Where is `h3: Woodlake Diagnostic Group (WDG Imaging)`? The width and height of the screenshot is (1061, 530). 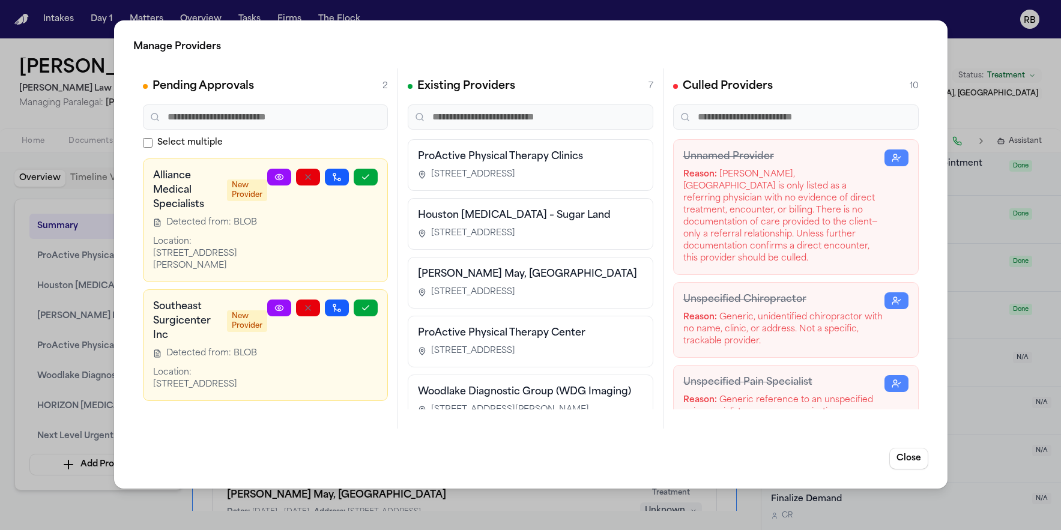 h3: Woodlake Diagnostic Group (WDG Imaging) is located at coordinates (530, 392).